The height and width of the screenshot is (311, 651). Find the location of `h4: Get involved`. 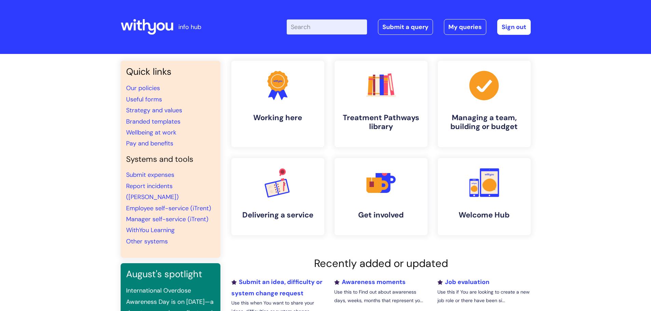

h4: Get involved is located at coordinates (381, 215).